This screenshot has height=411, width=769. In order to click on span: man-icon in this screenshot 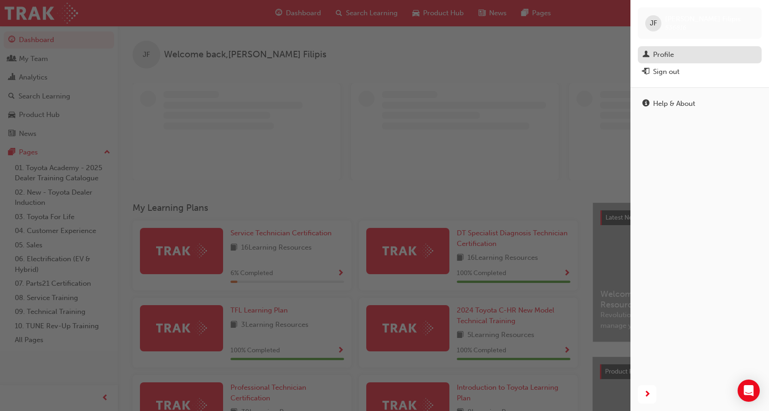, I will do `click(646, 55)`.